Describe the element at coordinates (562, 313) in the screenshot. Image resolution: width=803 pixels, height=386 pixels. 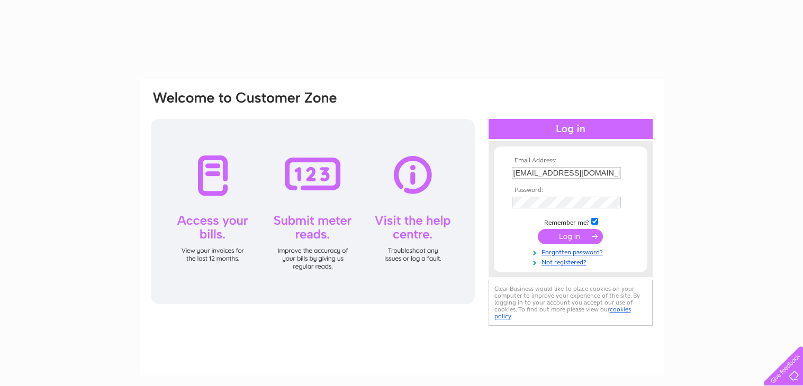
I see `a: cookies policy` at that location.